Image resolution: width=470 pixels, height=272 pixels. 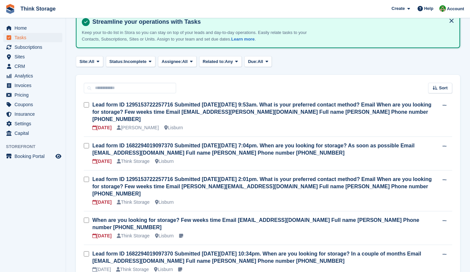 I want to click on span: Pricing, so click(x=34, y=95).